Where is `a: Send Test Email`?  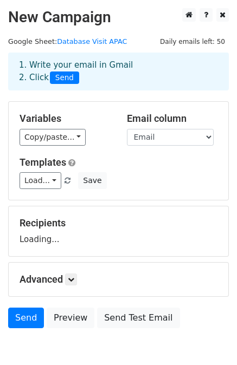 a: Send Test Email is located at coordinates (138, 318).